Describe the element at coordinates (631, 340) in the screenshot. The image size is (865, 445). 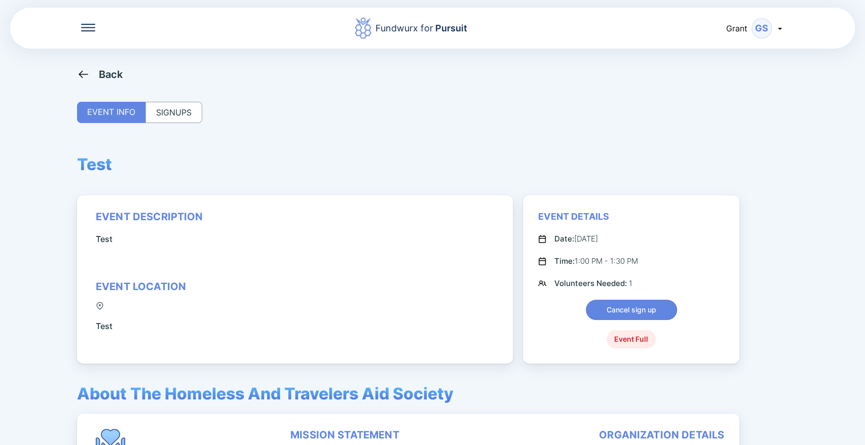
I see `div: Event Full` at that location.